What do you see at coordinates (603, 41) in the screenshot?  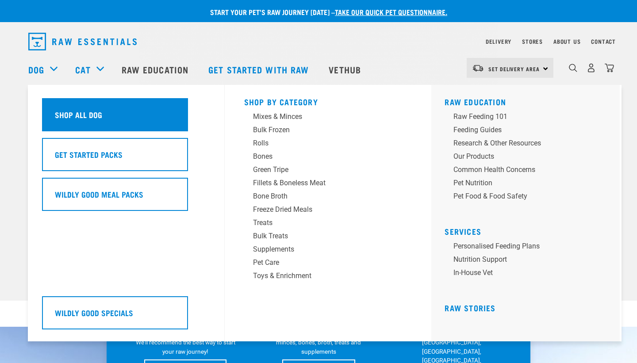 I see `a: Contact` at bounding box center [603, 41].